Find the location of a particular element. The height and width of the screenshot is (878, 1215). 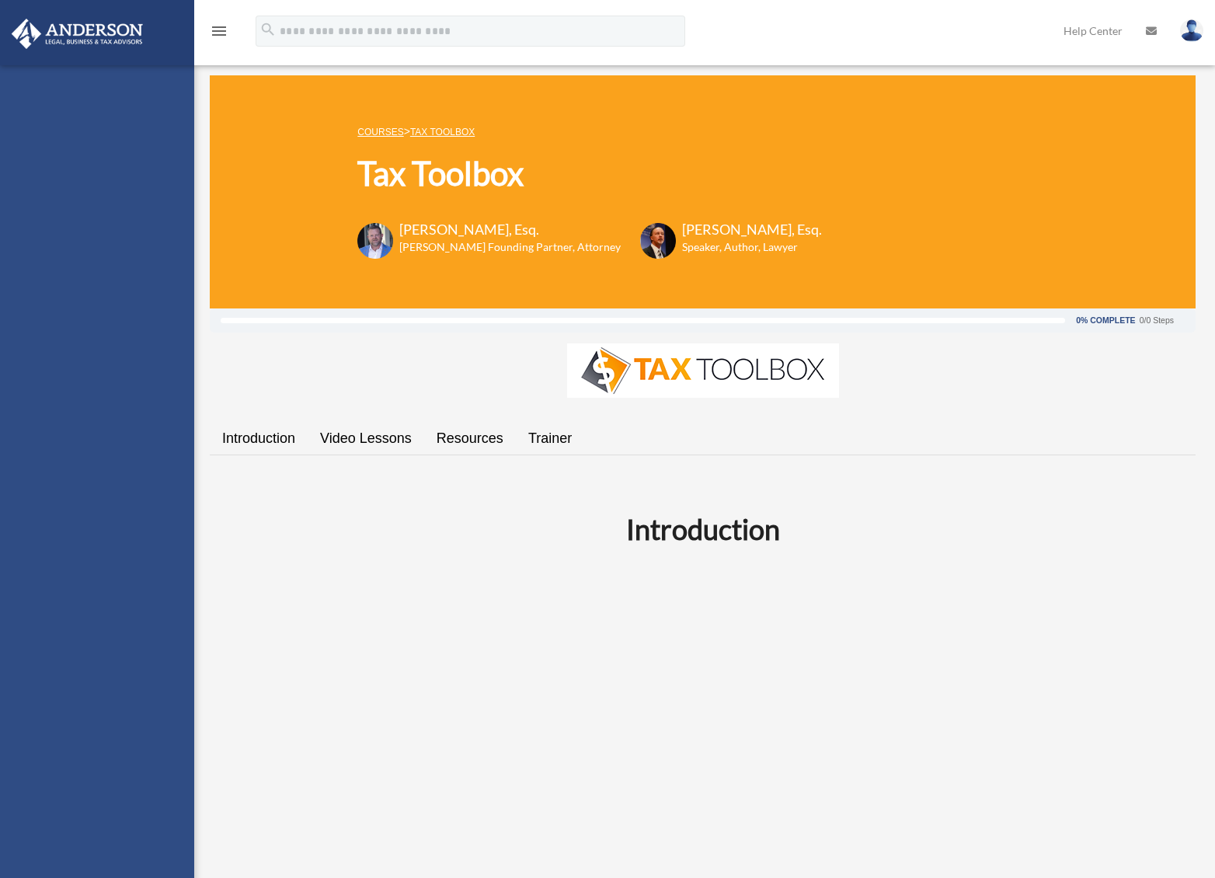

i: menu is located at coordinates (219, 31).